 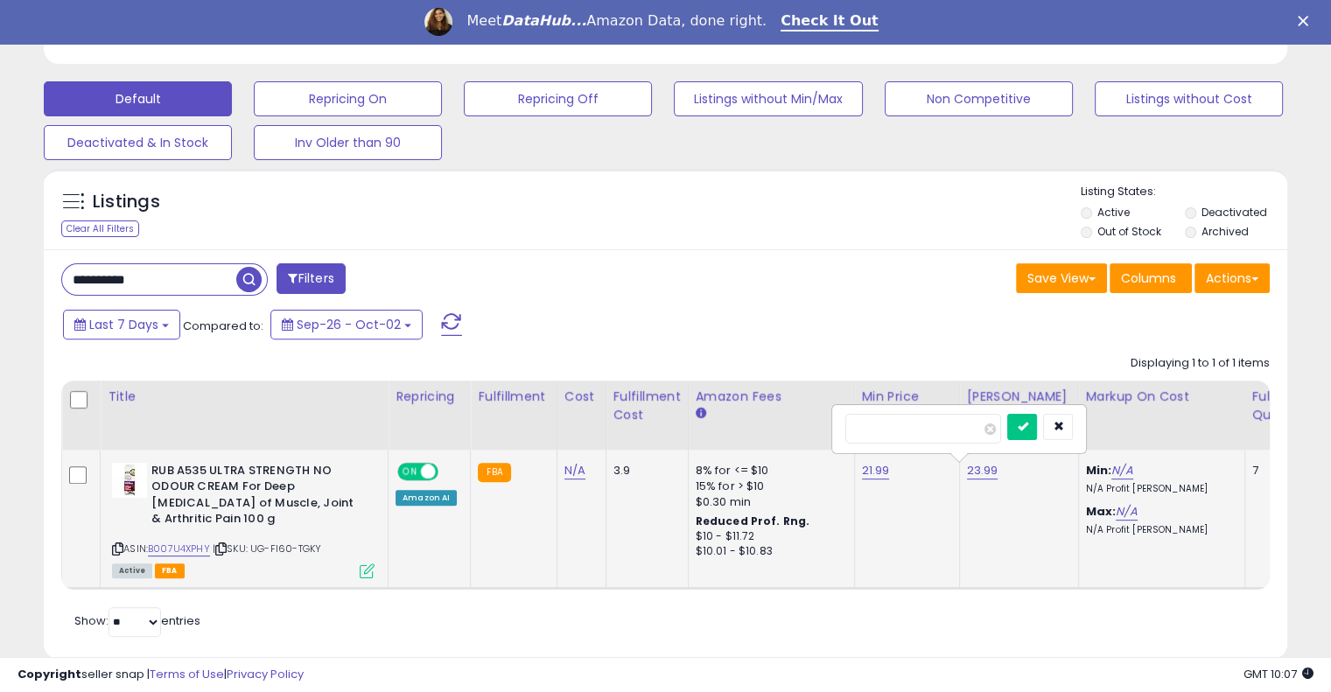 I want to click on div: Clear All Filters, so click(x=100, y=228).